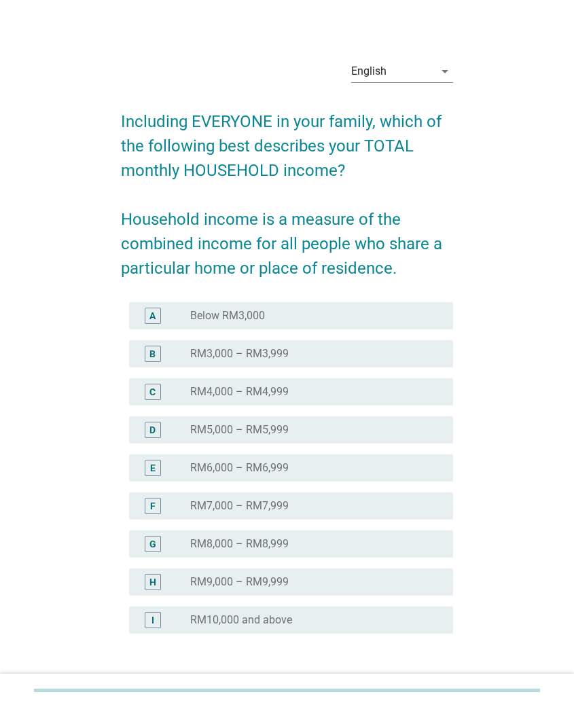 The height and width of the screenshot is (707, 574). Describe the element at coordinates (241, 620) in the screenshot. I see `label: RM10,000 and above` at that location.